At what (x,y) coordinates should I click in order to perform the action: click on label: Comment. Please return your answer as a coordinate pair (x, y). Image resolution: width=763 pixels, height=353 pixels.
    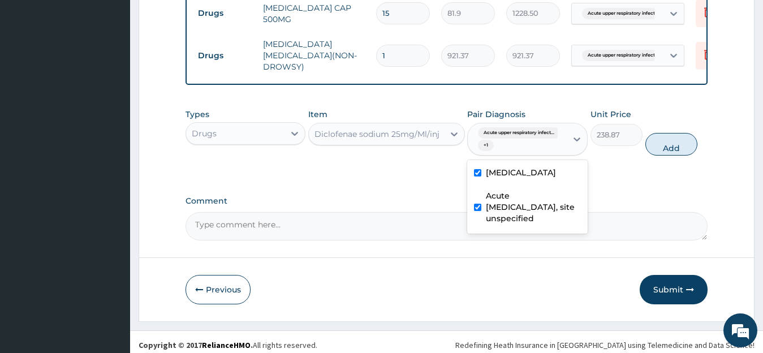
    Looking at the image, I should click on (447, 201).